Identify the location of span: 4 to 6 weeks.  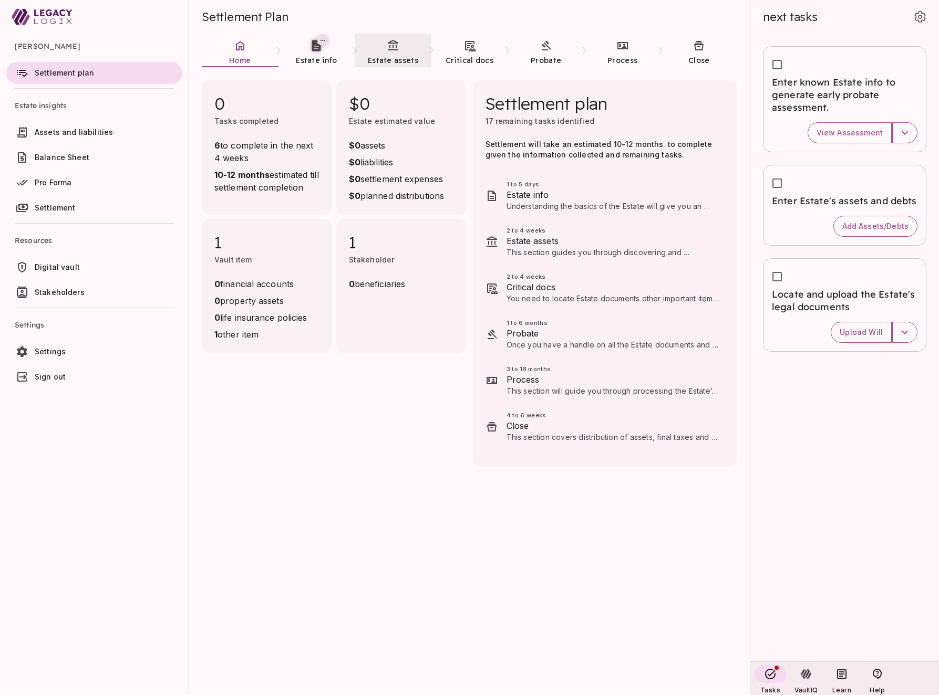
(613, 415).